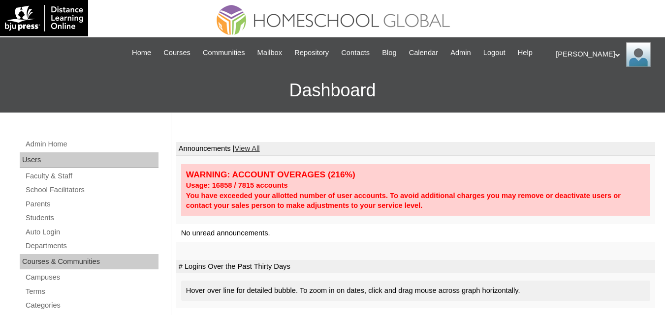 The height and width of the screenshot is (315, 665). Describe the element at coordinates (415, 267) in the screenshot. I see `td: # Logins Over the Past Thirty Days` at that location.